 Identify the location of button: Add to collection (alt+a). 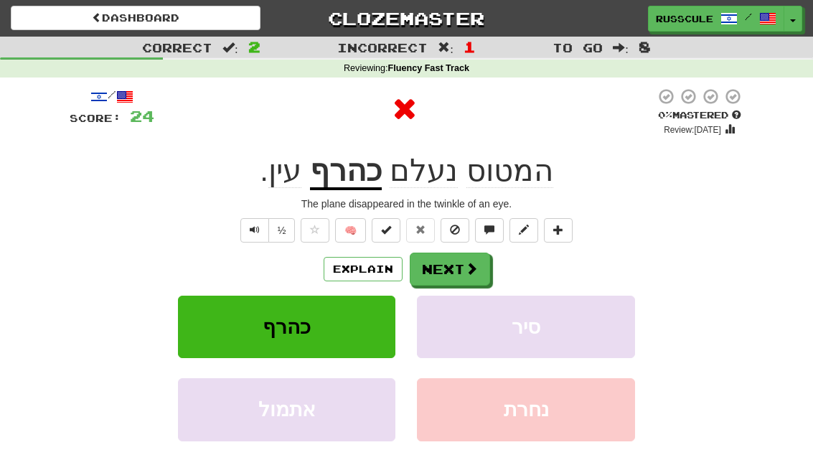
(558, 230).